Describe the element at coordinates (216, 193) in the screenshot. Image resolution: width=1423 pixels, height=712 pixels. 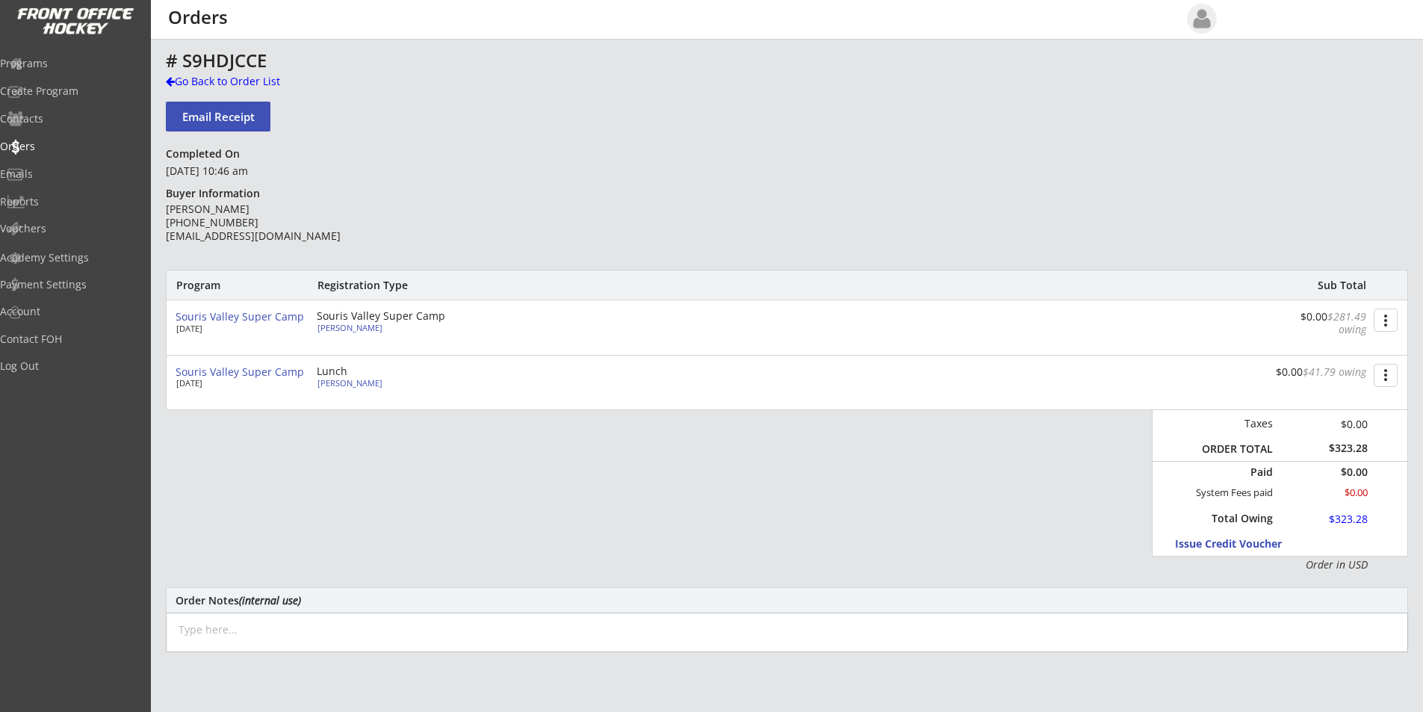
I see `div: Buyer Information` at that location.